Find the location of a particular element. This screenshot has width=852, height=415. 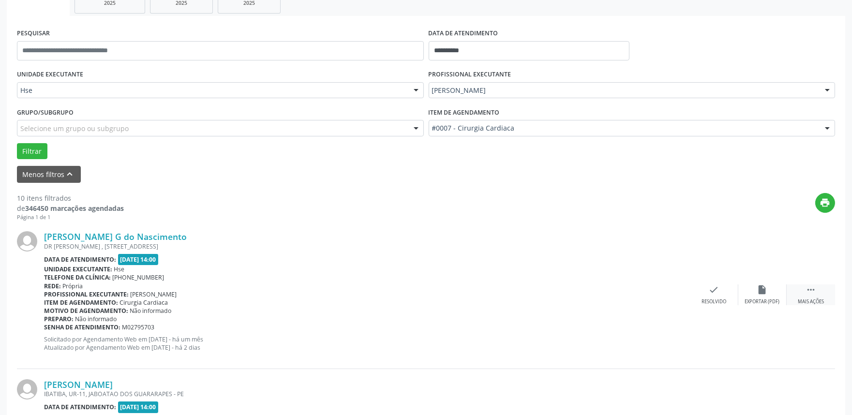

i: check is located at coordinates (714, 290).